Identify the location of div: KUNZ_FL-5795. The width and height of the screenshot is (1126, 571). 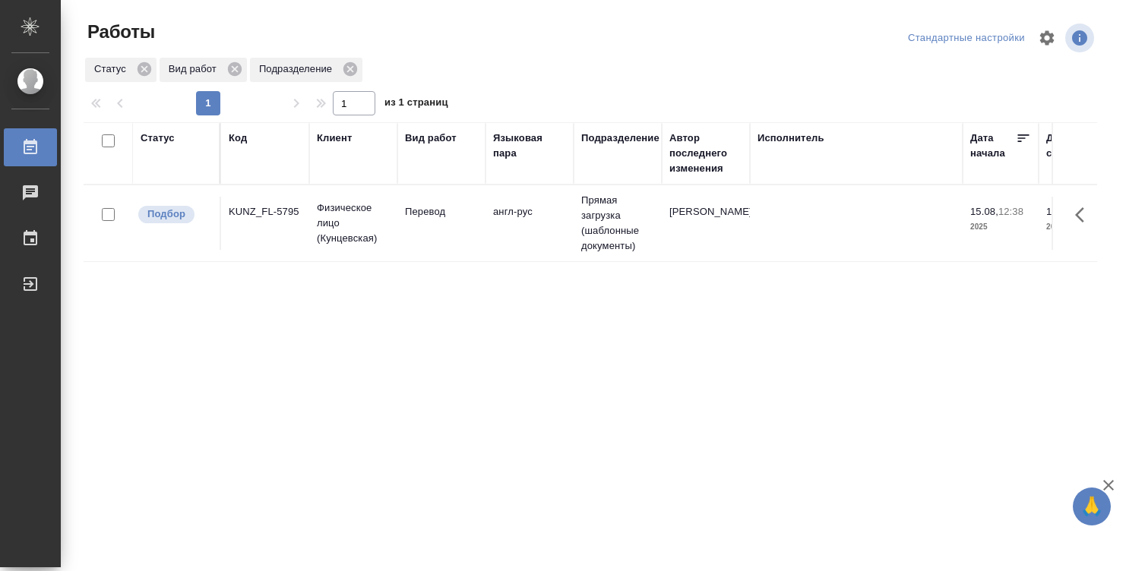
(265, 212).